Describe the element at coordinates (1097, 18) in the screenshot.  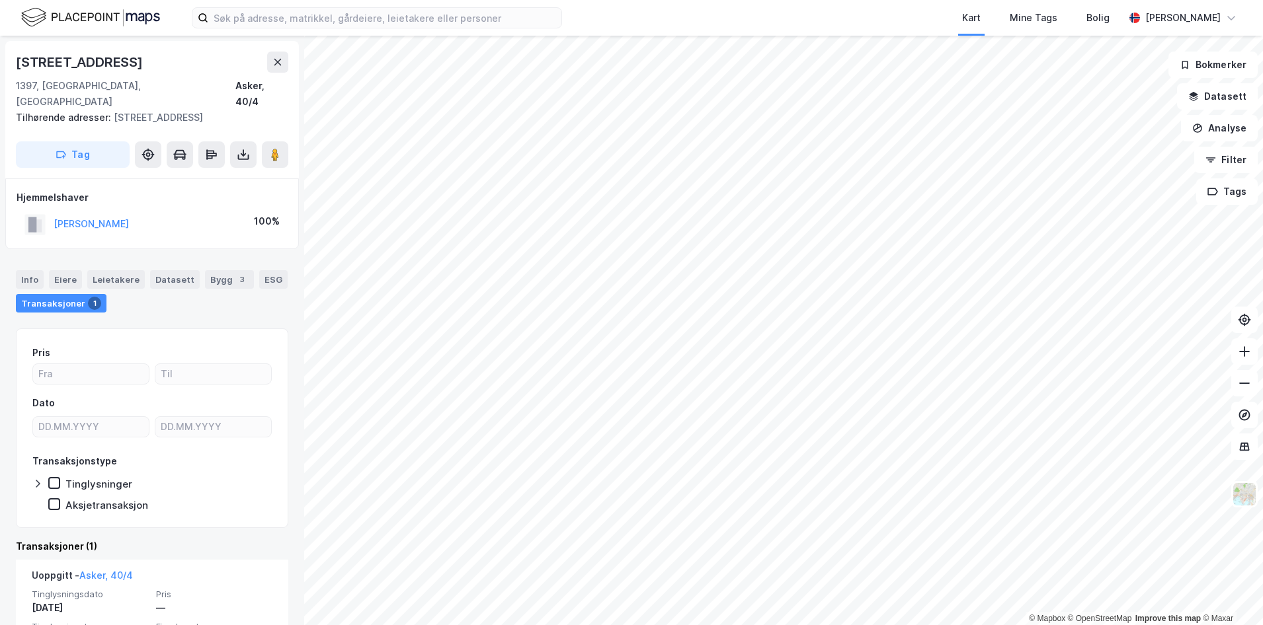
I see `div: Bolig` at that location.